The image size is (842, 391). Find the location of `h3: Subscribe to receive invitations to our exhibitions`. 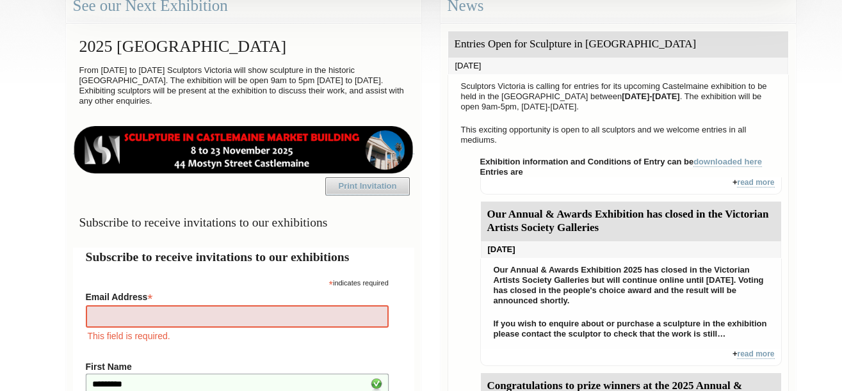

h3: Subscribe to receive invitations to our exhibitions is located at coordinates (243, 222).